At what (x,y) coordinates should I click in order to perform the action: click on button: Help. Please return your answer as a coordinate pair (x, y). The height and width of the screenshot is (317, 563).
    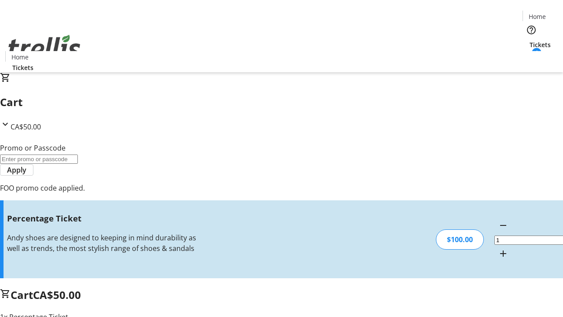
    Looking at the image, I should click on (532, 30).